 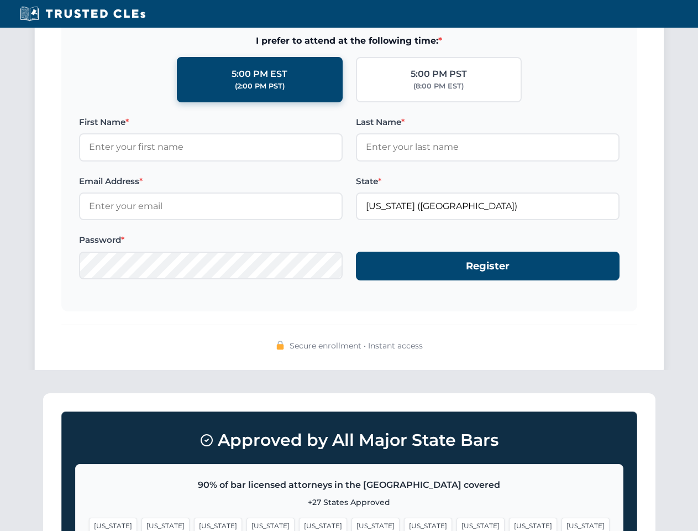 What do you see at coordinates (211, 206) in the screenshot?
I see `input: Enter your email` at bounding box center [211, 206].